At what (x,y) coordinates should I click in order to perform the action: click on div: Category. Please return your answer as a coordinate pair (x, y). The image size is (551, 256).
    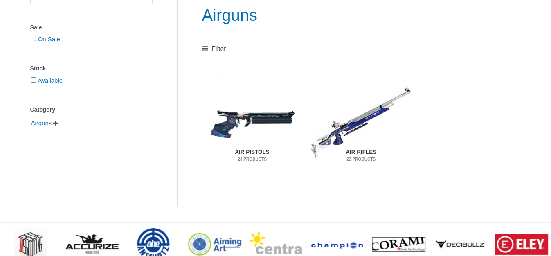
    Looking at the image, I should click on (91, 110).